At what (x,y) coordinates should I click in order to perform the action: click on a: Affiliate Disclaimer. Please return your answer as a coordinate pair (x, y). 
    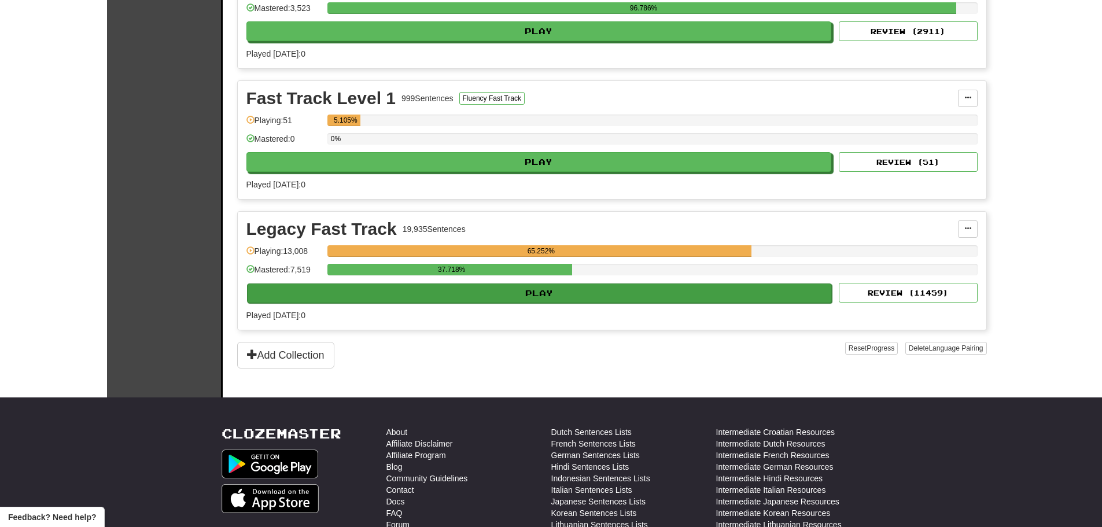
    Looking at the image, I should click on (419, 444).